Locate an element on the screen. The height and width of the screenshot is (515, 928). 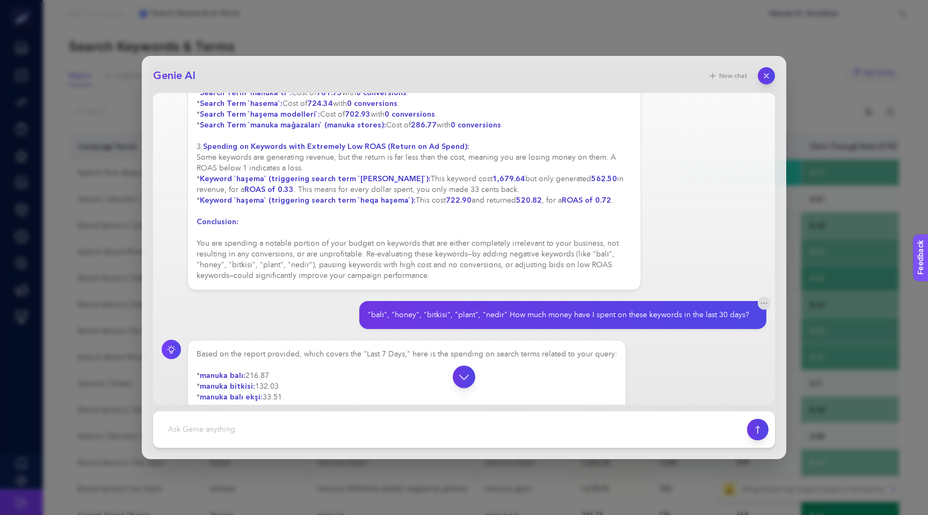
strong: Conclusion: is located at coordinates (218, 221).